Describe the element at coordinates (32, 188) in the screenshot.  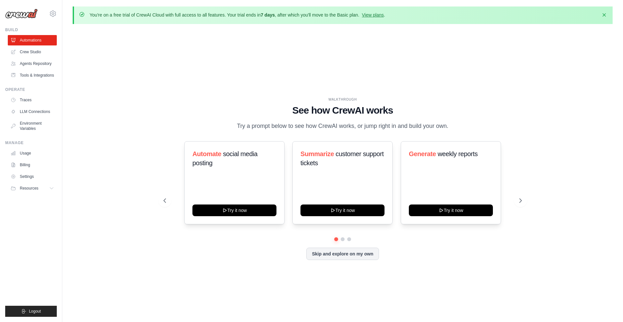
I see `button: Resources` at that location.